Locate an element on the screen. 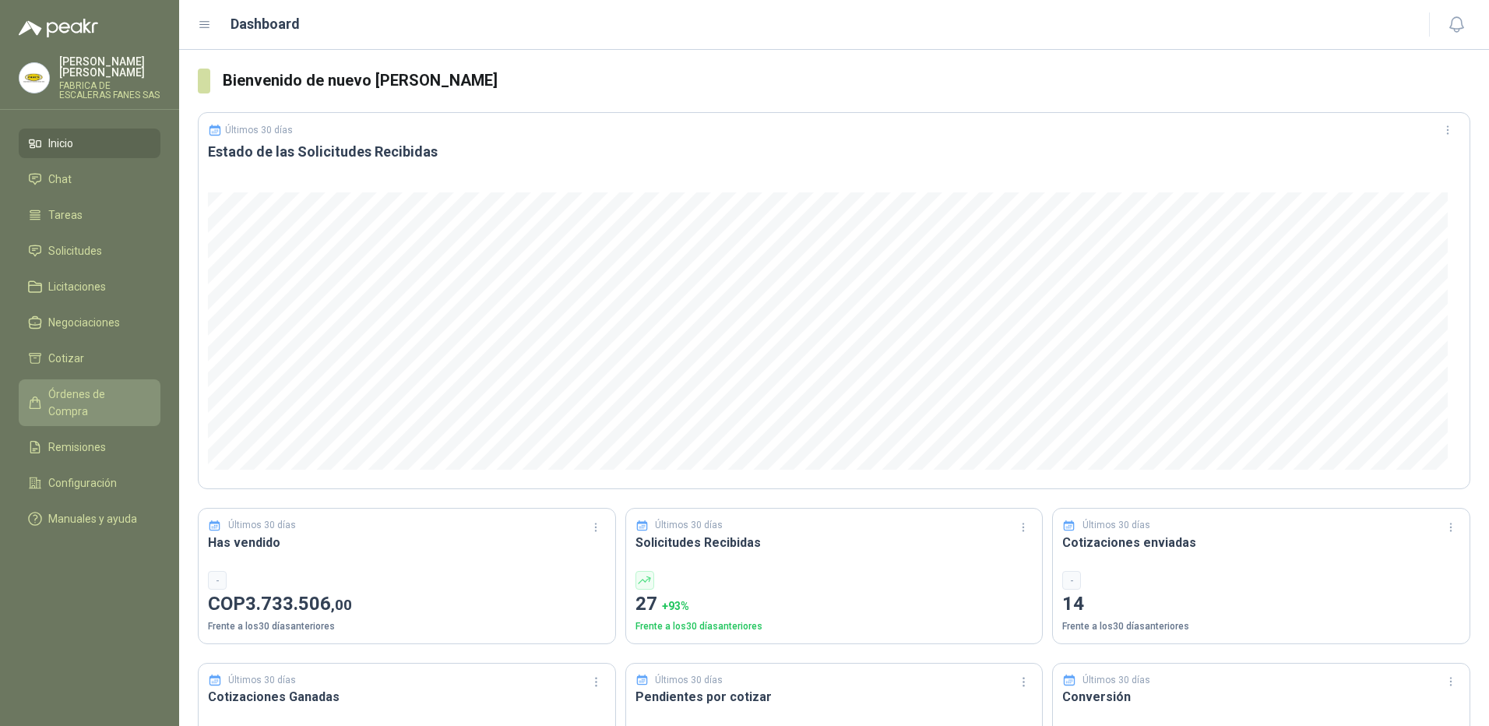 The image size is (1489, 726). a: Negociaciones is located at coordinates (90, 322).